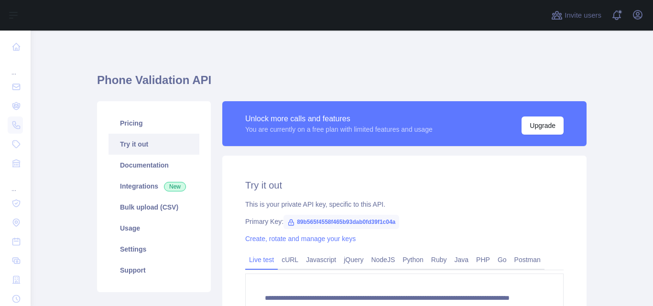 This screenshot has height=306, width=653. What do you see at coordinates (413, 260) in the screenshot?
I see `a: Python` at bounding box center [413, 260].